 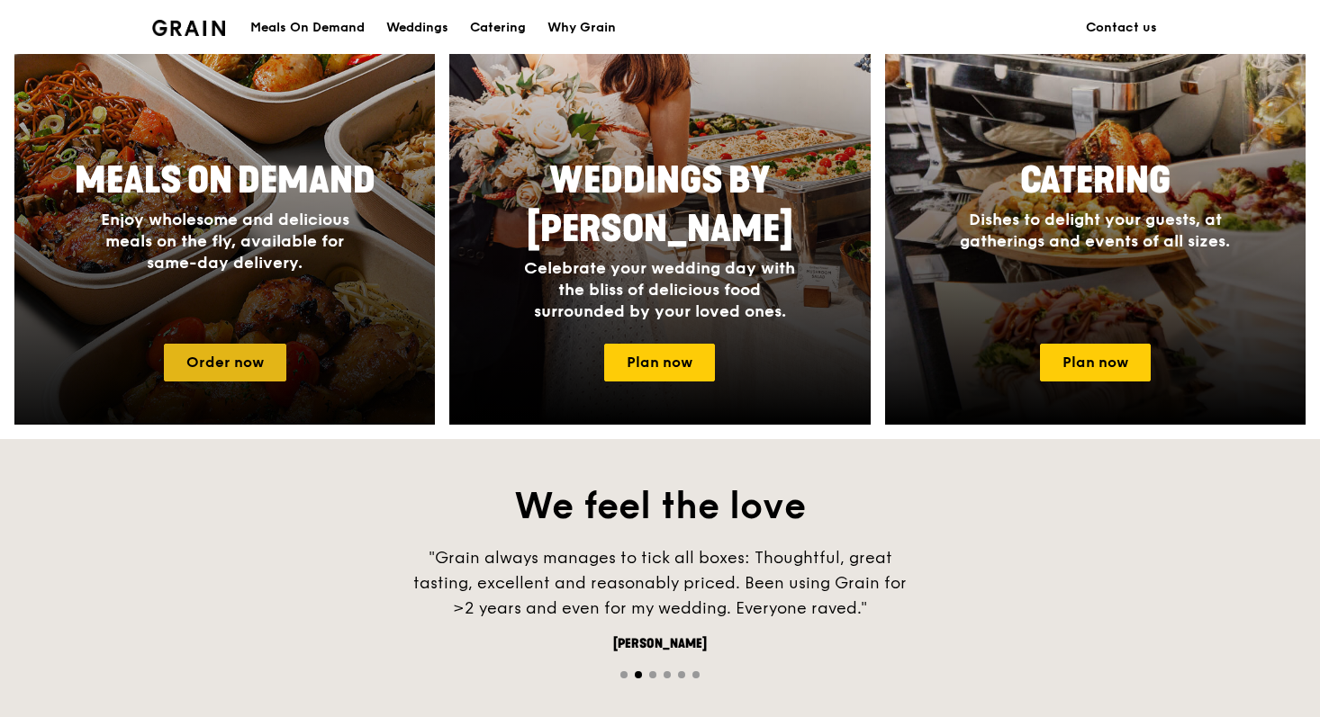 What do you see at coordinates (417, 28) in the screenshot?
I see `a: Weddings` at bounding box center [417, 28].